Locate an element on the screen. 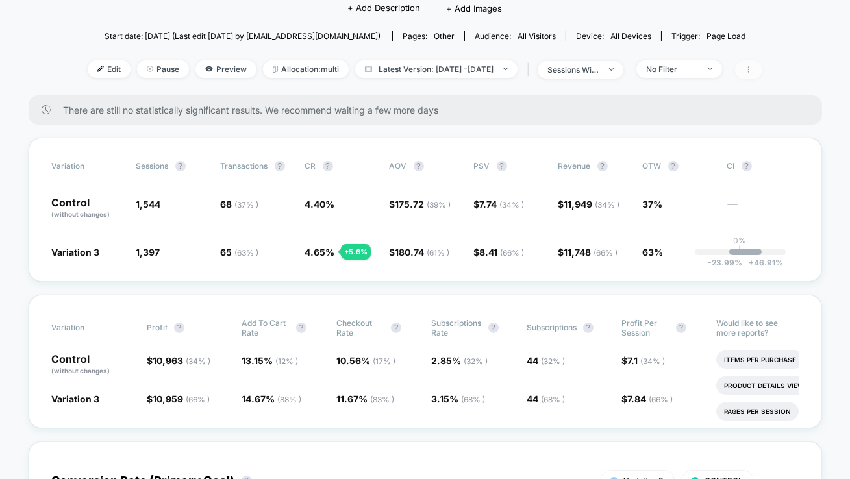 The width and height of the screenshot is (850, 479). span: 2.85 % is located at coordinates (460, 360).